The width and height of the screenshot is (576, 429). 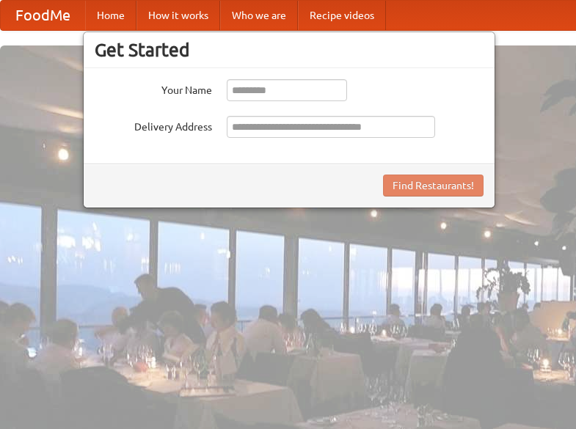 I want to click on button: Find Restaurants!, so click(x=433, y=186).